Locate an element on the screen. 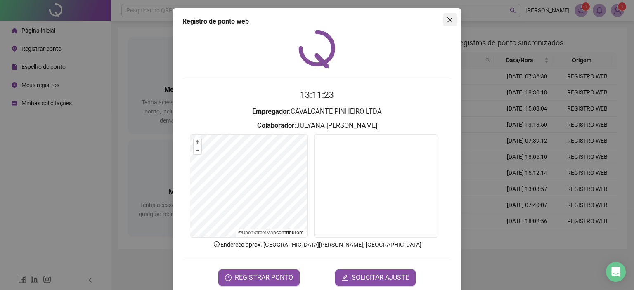  a: OpenStreetMap is located at coordinates (259, 233).